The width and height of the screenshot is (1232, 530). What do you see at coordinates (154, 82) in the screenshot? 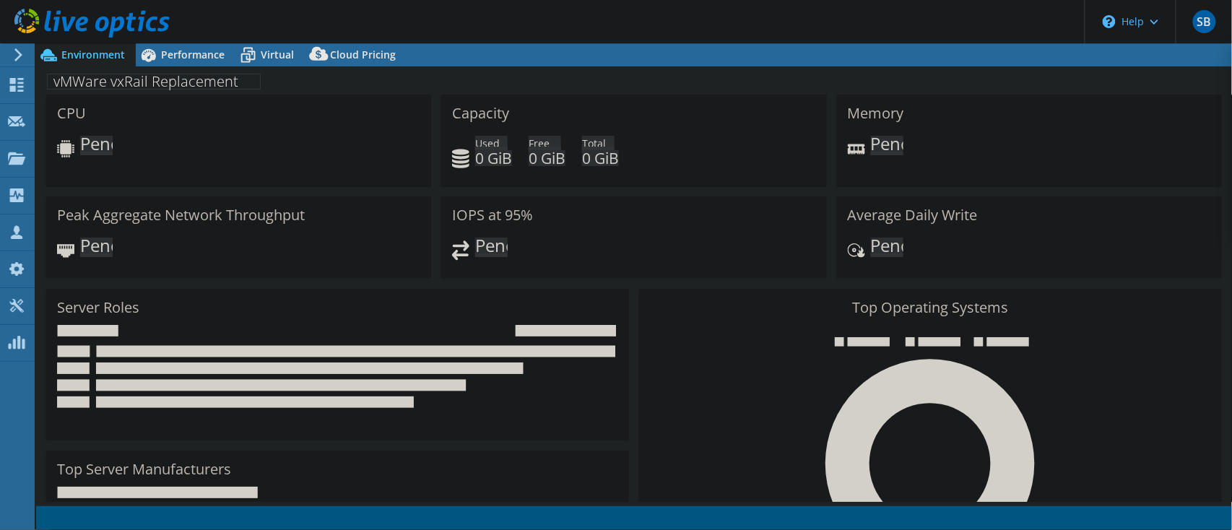
I see `h1: vMWare vxRail Replacement` at bounding box center [154, 82].